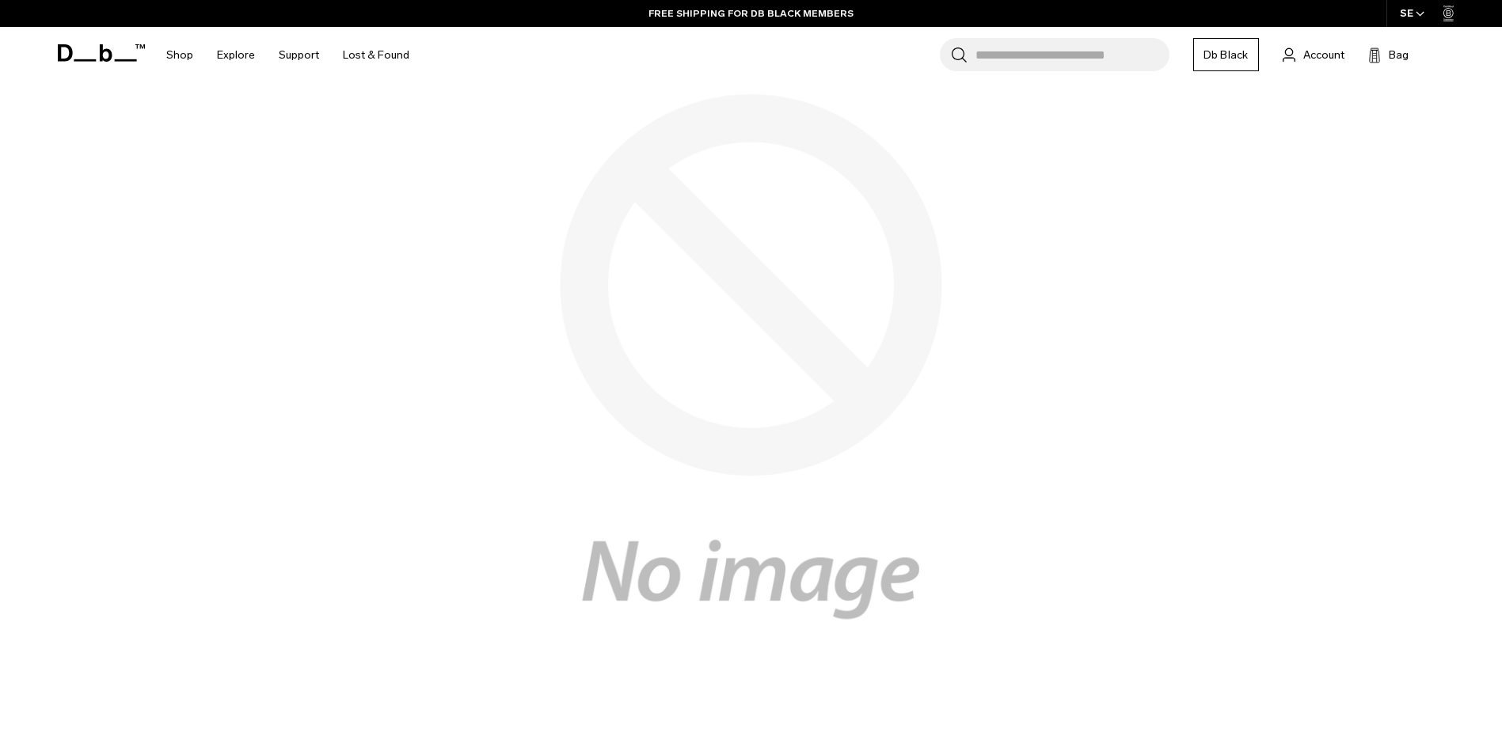 The height and width of the screenshot is (755, 1502). What do you see at coordinates (1398, 55) in the screenshot?
I see `span: Bag` at bounding box center [1398, 55].